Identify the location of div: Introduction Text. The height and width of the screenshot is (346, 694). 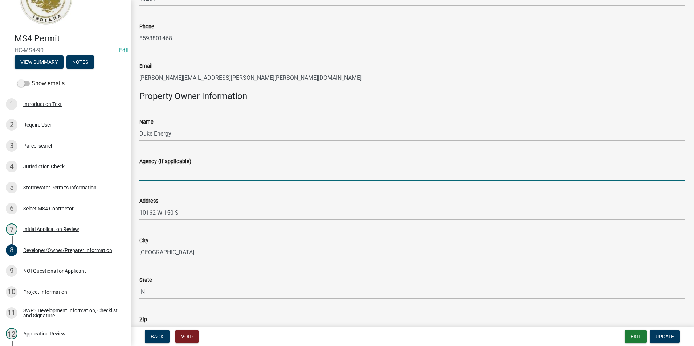
(42, 104).